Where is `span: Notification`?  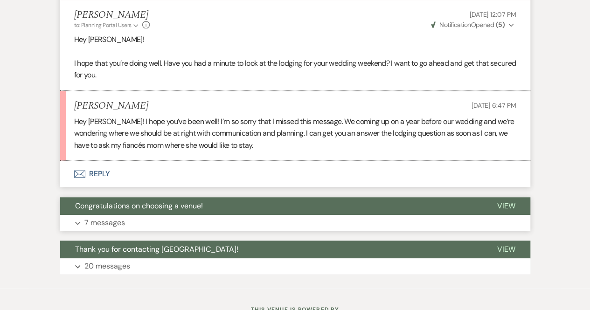 span: Notification is located at coordinates (455, 25).